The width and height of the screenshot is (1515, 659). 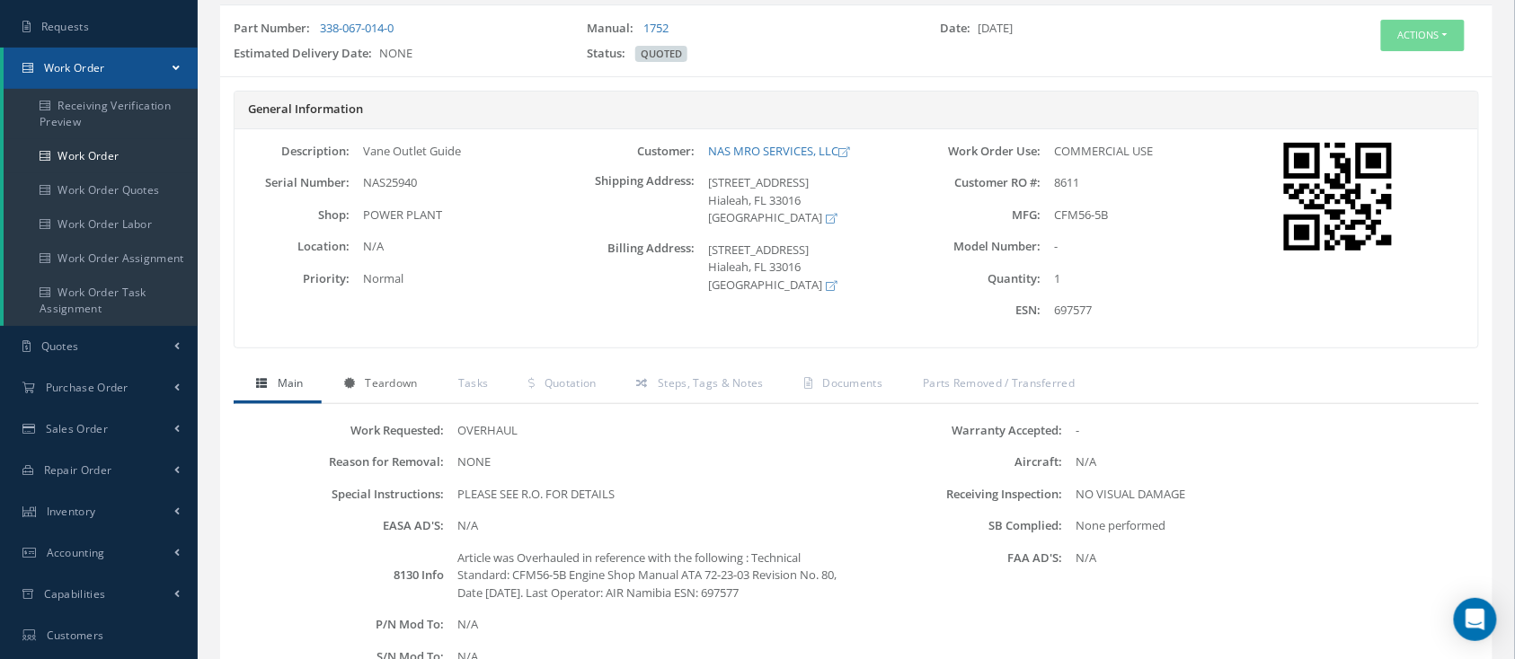 I want to click on label: Date:, so click(x=959, y=29).